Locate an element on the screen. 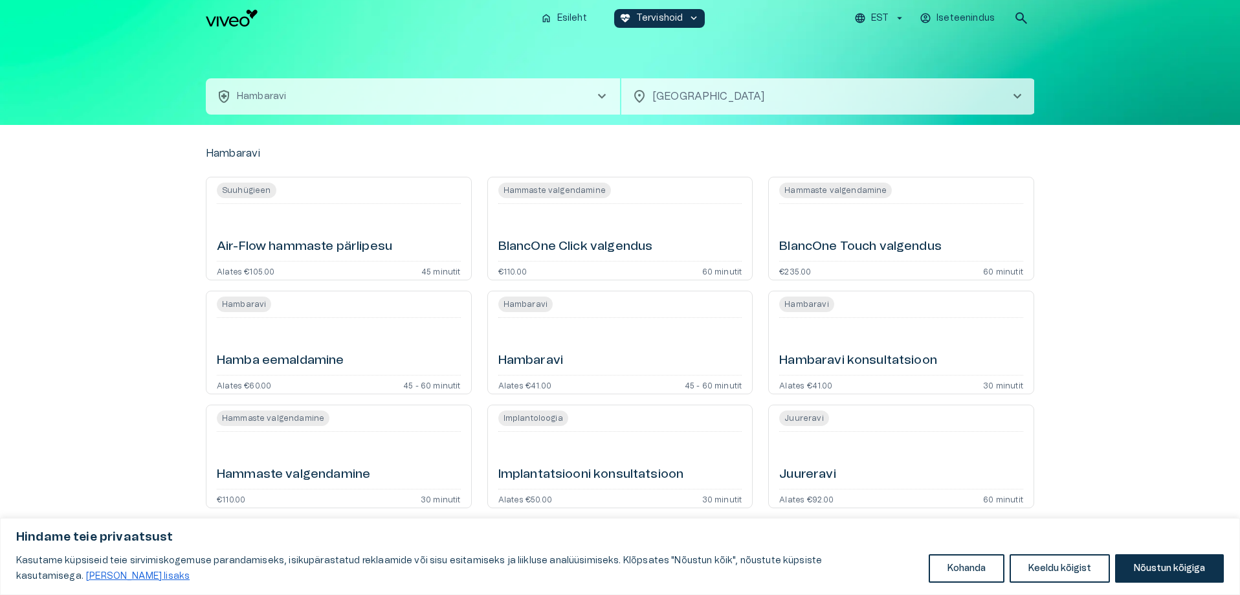  h6: Hammaste valgendamine is located at coordinates (293, 474).